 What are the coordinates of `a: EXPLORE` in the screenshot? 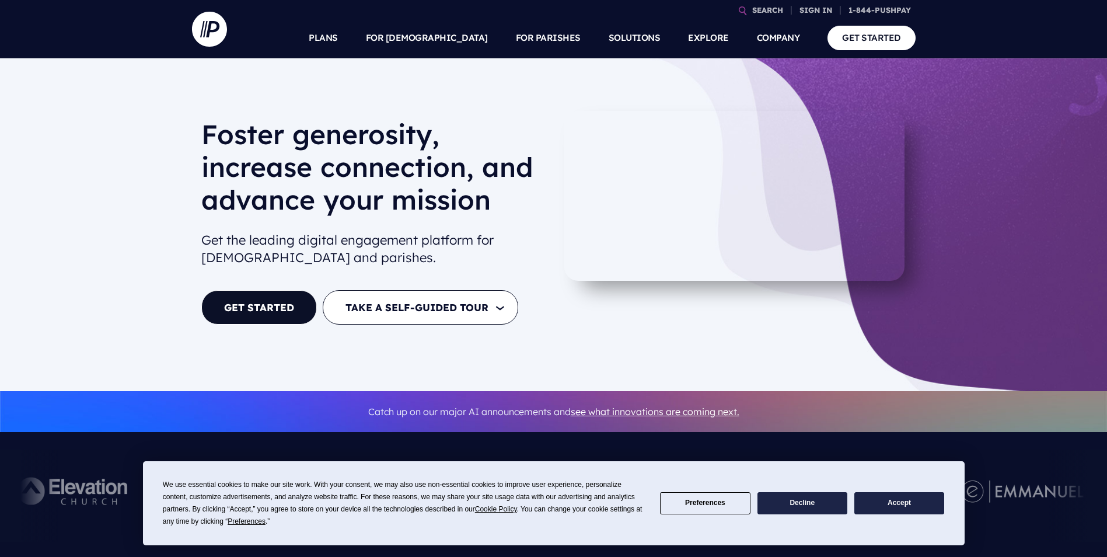 It's located at (709, 38).